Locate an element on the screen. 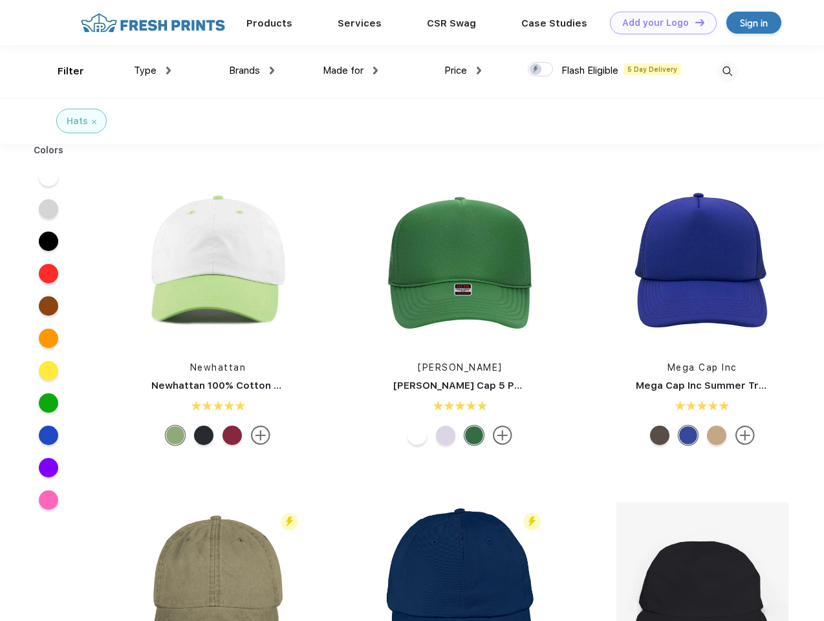 This screenshot has height=621, width=824. div: Add your Logo is located at coordinates (655, 23).